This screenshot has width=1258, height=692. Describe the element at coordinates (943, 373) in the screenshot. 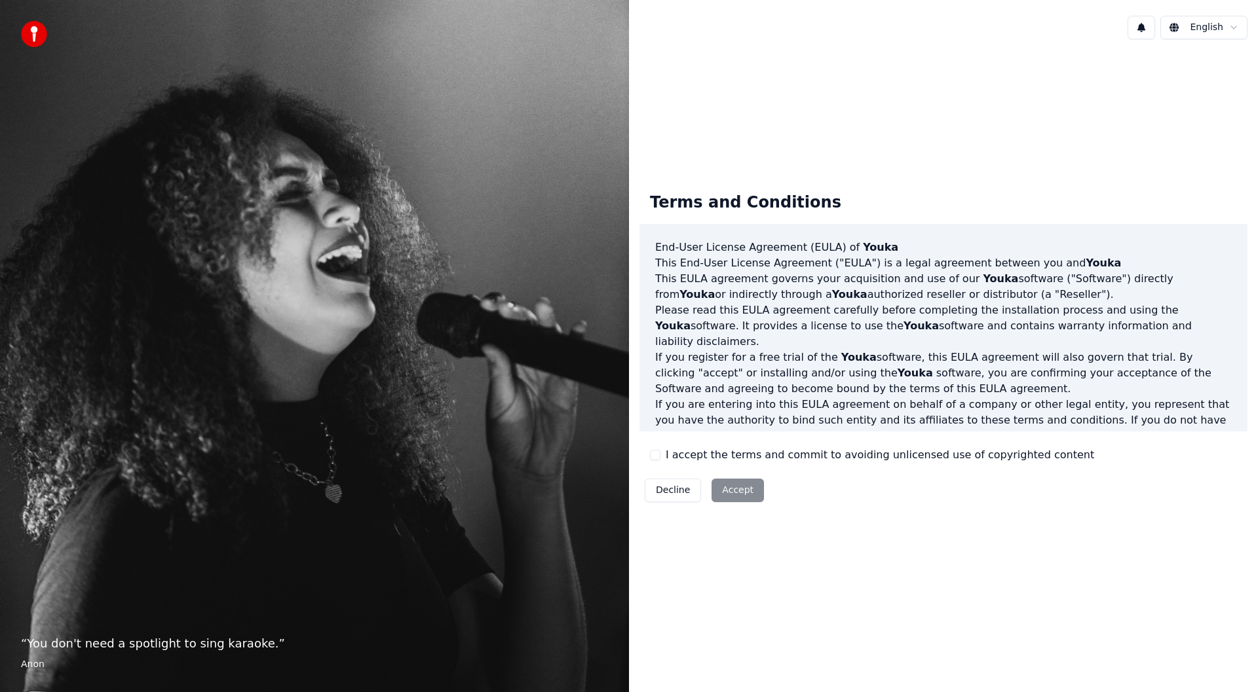

I see `p: If you register for a free trial of the software, this EULA agreement will also govern that trial...` at that location.